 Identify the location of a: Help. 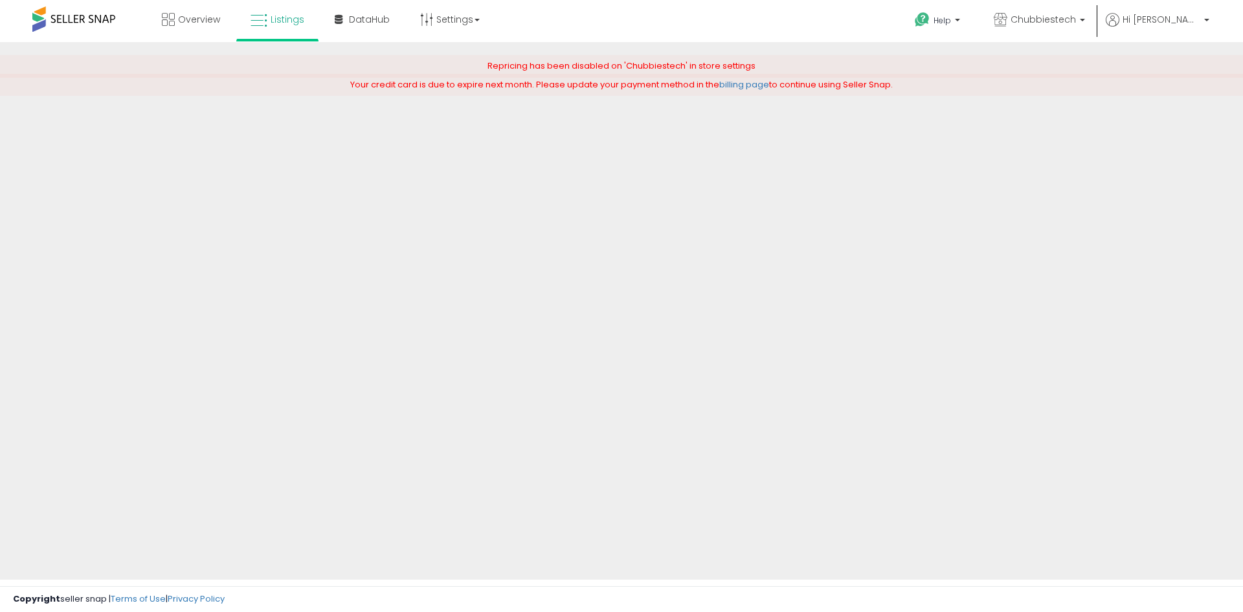
(938, 22).